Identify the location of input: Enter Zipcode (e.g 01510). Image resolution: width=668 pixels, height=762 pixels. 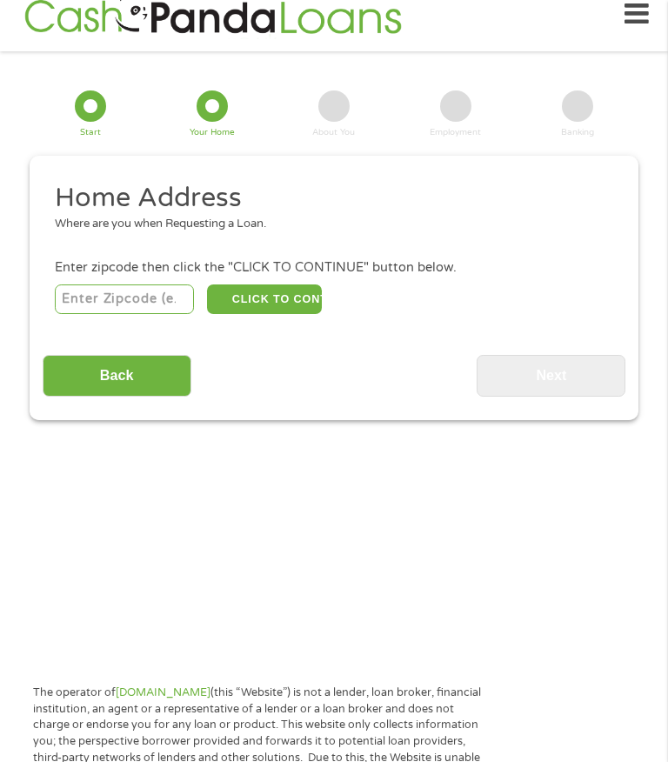
(124, 299).